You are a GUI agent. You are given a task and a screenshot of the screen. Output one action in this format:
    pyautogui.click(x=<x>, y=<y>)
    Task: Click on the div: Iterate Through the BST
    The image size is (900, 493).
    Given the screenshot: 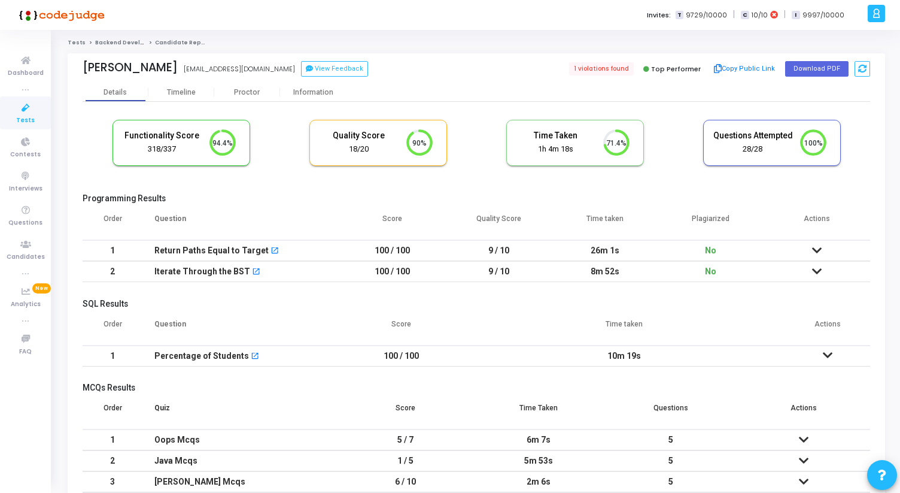 What is the action you would take?
    pyautogui.click(x=202, y=271)
    